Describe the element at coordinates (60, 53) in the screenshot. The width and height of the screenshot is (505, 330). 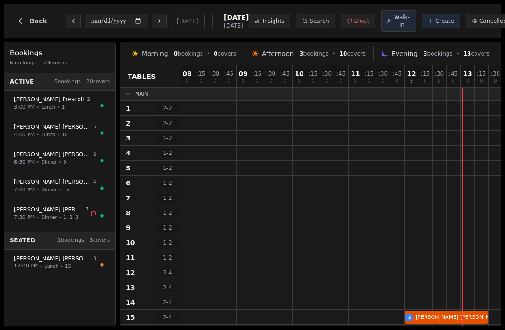
I see `h3: Bookings` at that location.